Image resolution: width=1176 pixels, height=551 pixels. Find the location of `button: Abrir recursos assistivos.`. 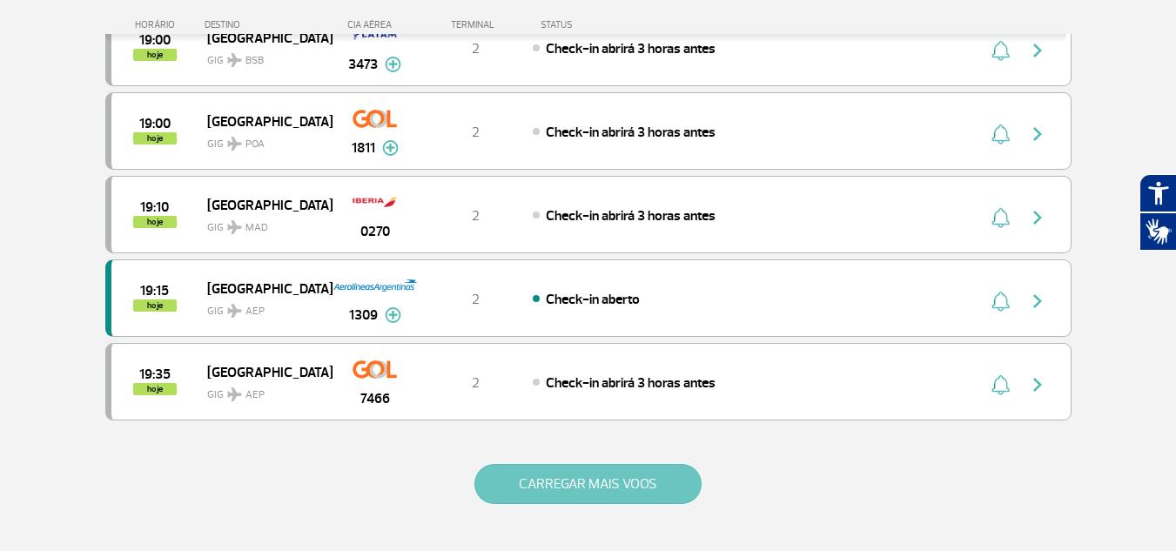

button: Abrir recursos assistivos. is located at coordinates (1158, 193).